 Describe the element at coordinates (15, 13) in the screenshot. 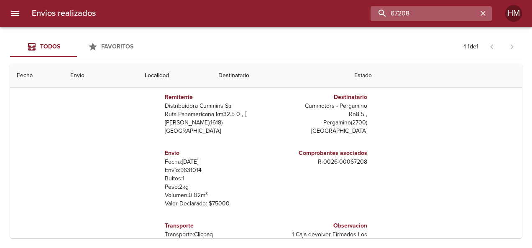

I see `button: menu` at that location.